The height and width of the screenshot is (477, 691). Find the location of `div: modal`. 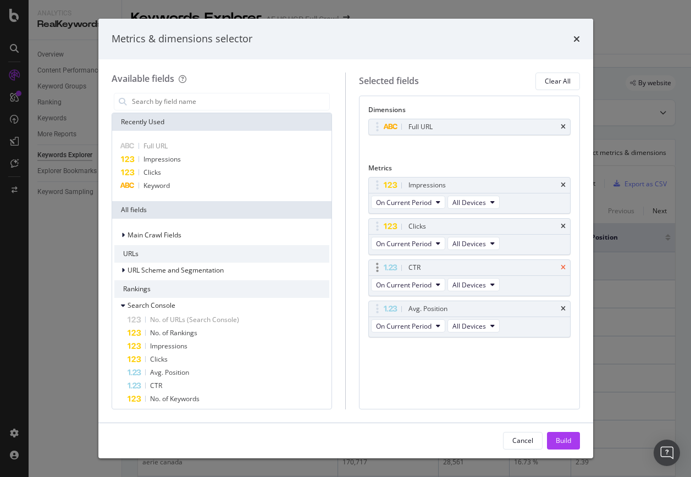

div: modal is located at coordinates (346, 239).